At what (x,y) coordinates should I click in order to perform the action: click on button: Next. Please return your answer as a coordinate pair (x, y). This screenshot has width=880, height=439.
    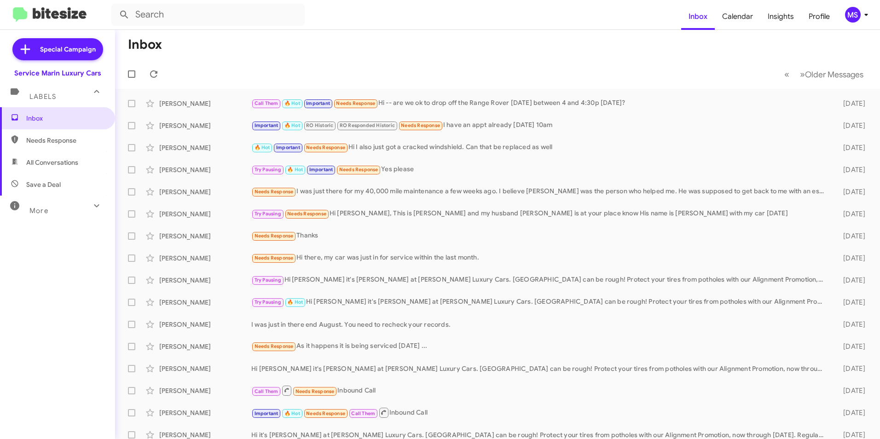
    Looking at the image, I should click on (832, 74).